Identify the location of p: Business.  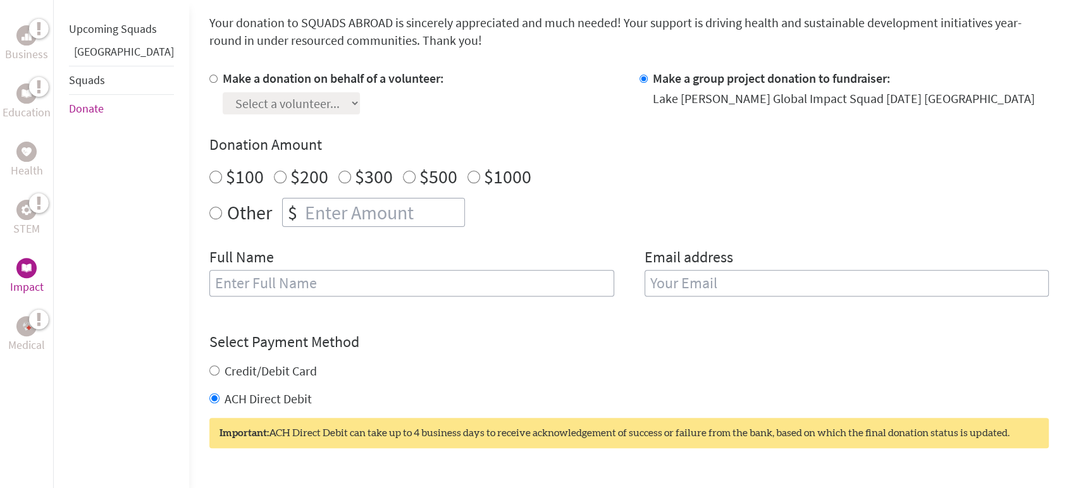
(27, 54).